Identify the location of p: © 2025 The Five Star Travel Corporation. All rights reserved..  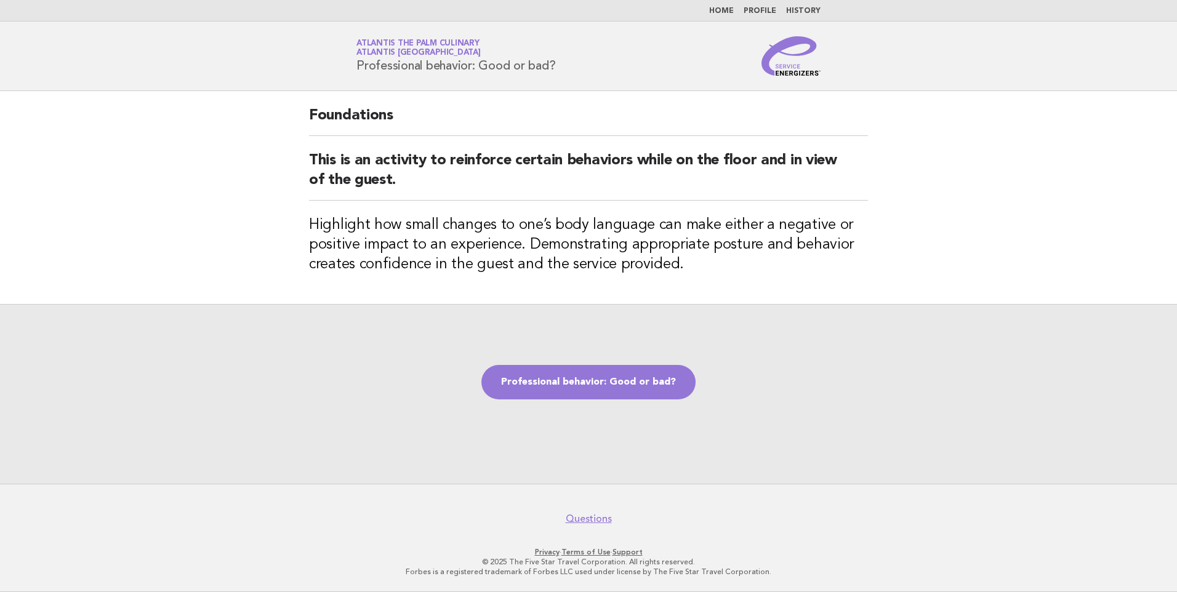
(588, 562).